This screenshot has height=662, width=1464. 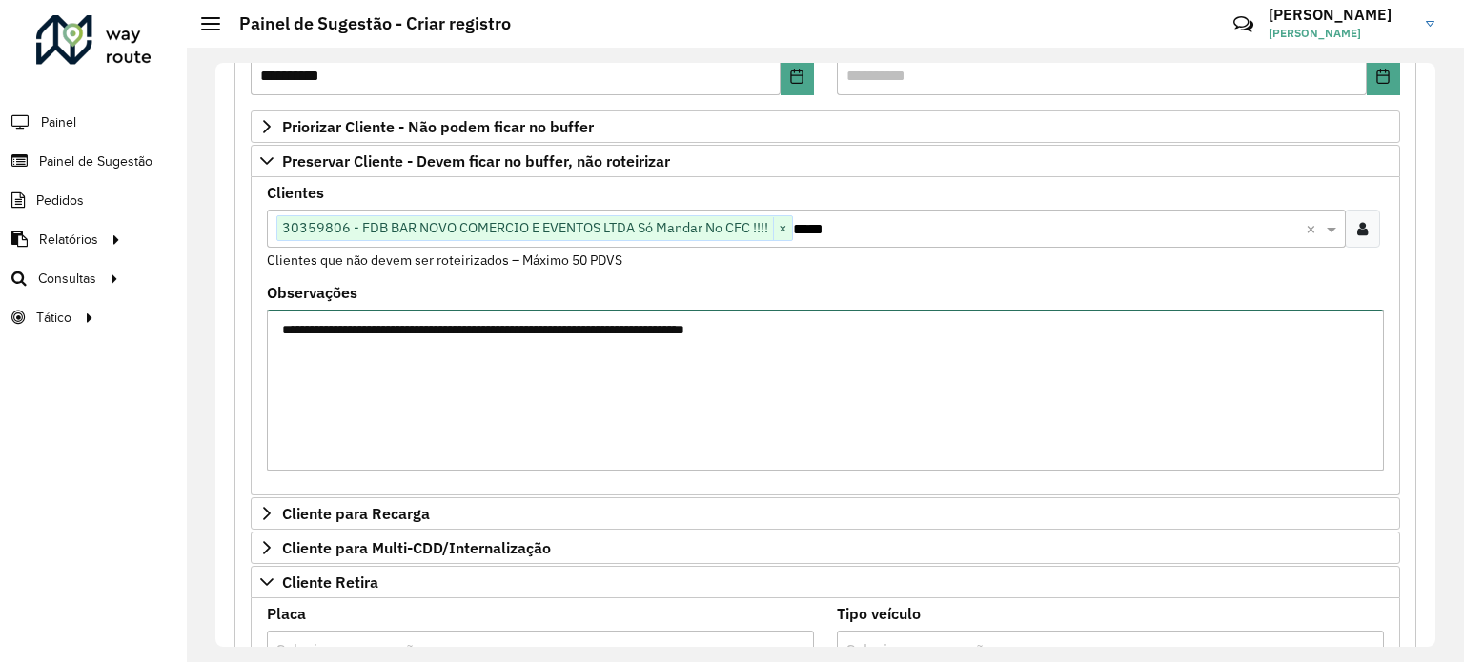 What do you see at coordinates (1243, 24) in the screenshot?
I see `a: Contato Rápido` at bounding box center [1243, 24].